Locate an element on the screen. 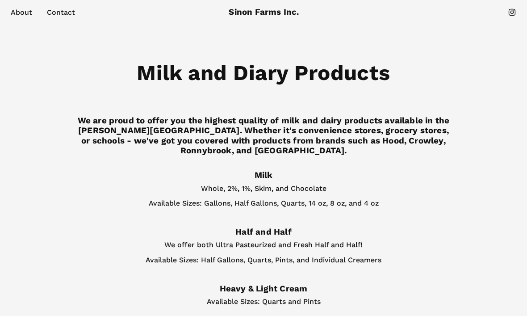 The image size is (527, 316). a: instagram-unauth is located at coordinates (512, 12).